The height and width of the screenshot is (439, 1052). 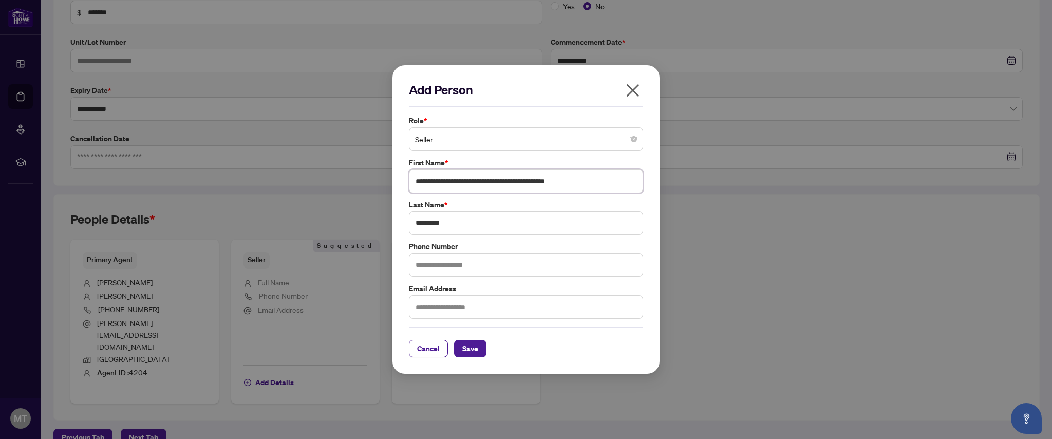 What do you see at coordinates (429, 349) in the screenshot?
I see `span: Cancel` at bounding box center [429, 349].